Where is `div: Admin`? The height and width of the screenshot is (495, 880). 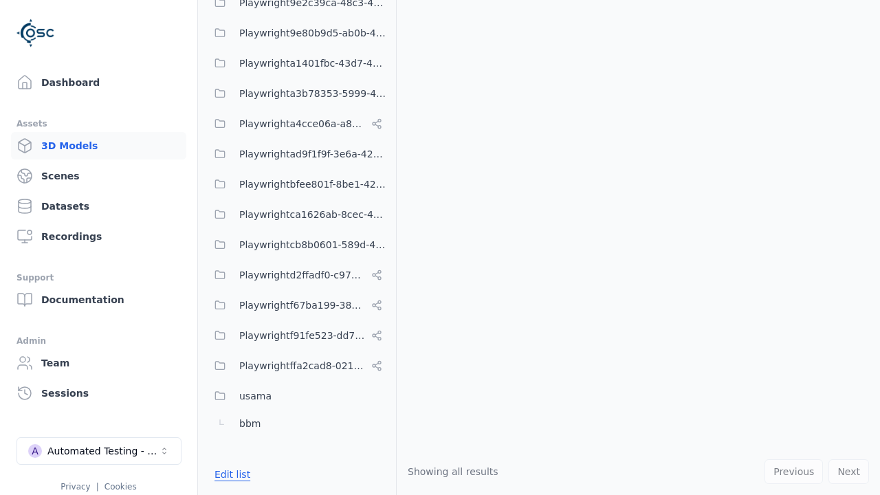 div: Admin is located at coordinates (98, 341).